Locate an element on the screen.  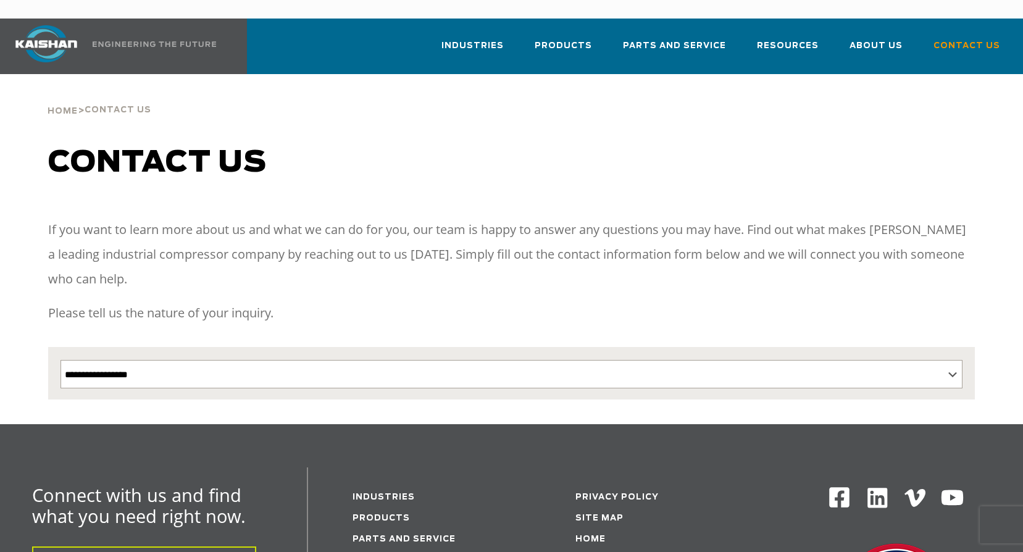
a: Parts and service is located at coordinates (404, 539).